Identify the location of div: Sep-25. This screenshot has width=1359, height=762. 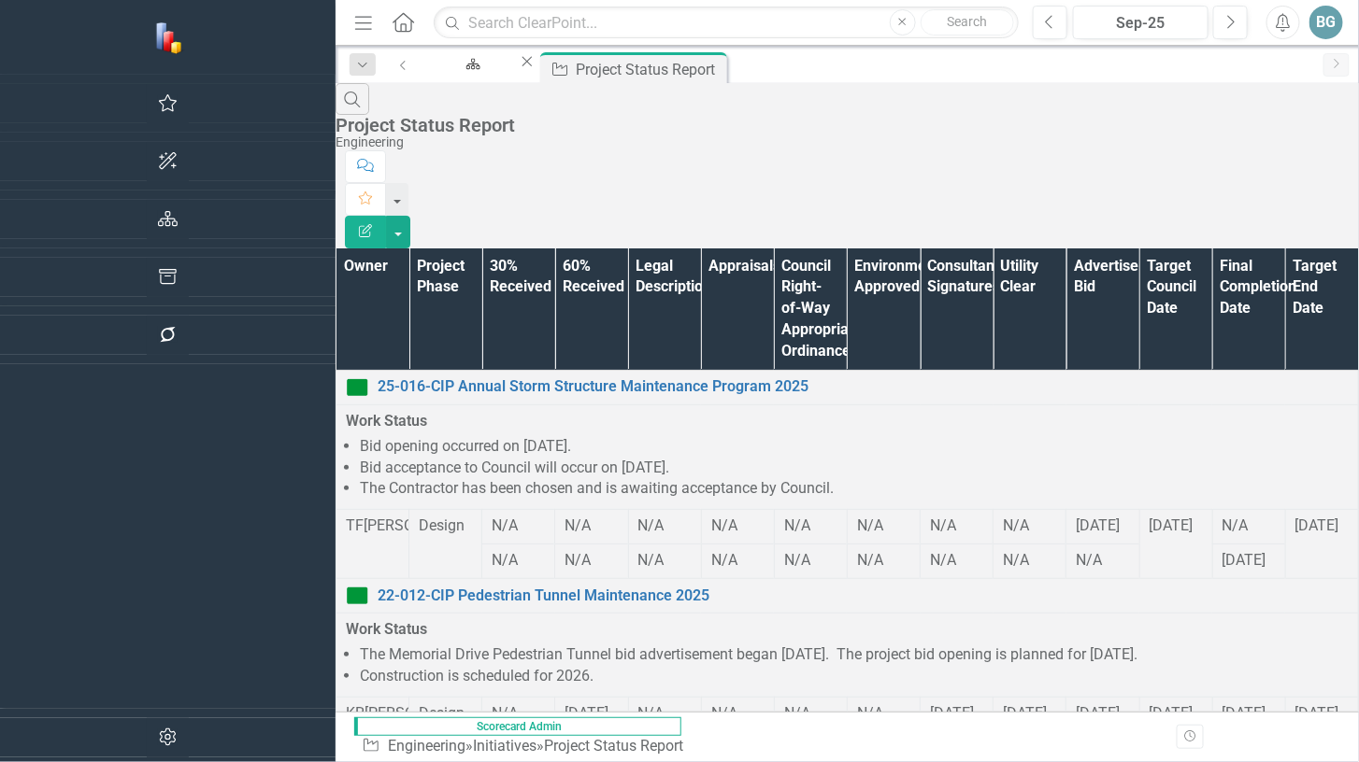
(1140, 23).